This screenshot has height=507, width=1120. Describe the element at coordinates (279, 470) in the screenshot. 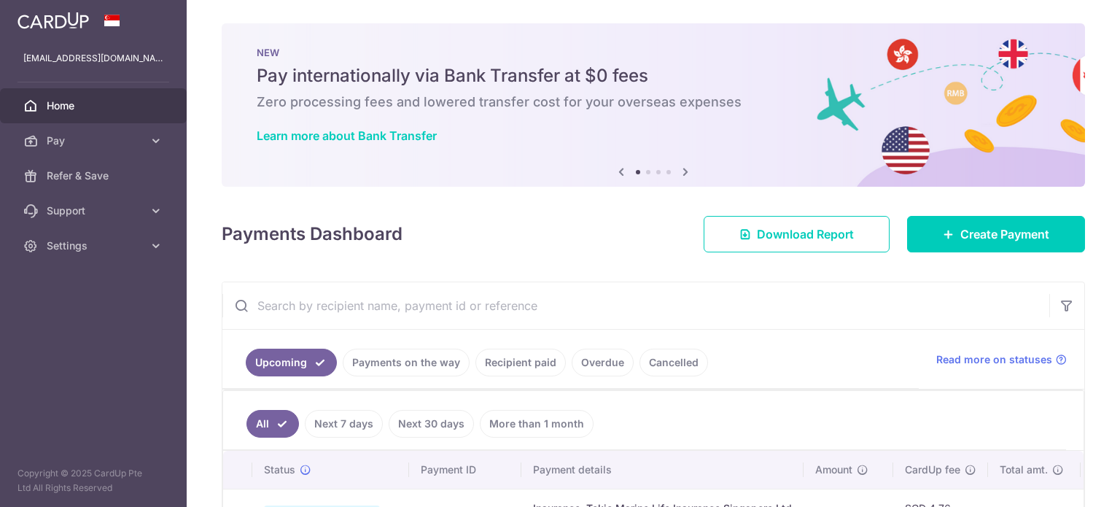

I see `span: Status` at that location.